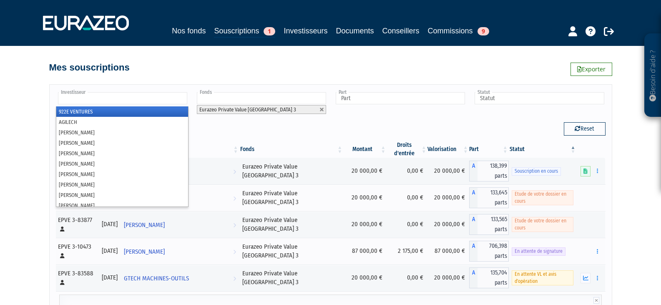 The width and height of the screenshot is (661, 305). I want to click on li: AGILECH, so click(122, 122).